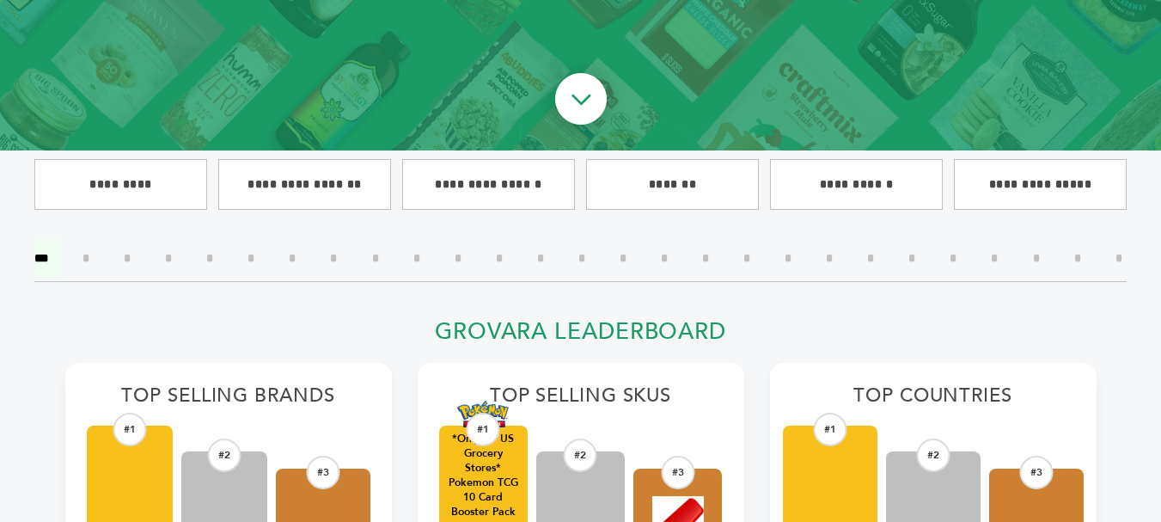  Describe the element at coordinates (581, 336) in the screenshot. I see `h2: Grovara Leaderboard` at that location.